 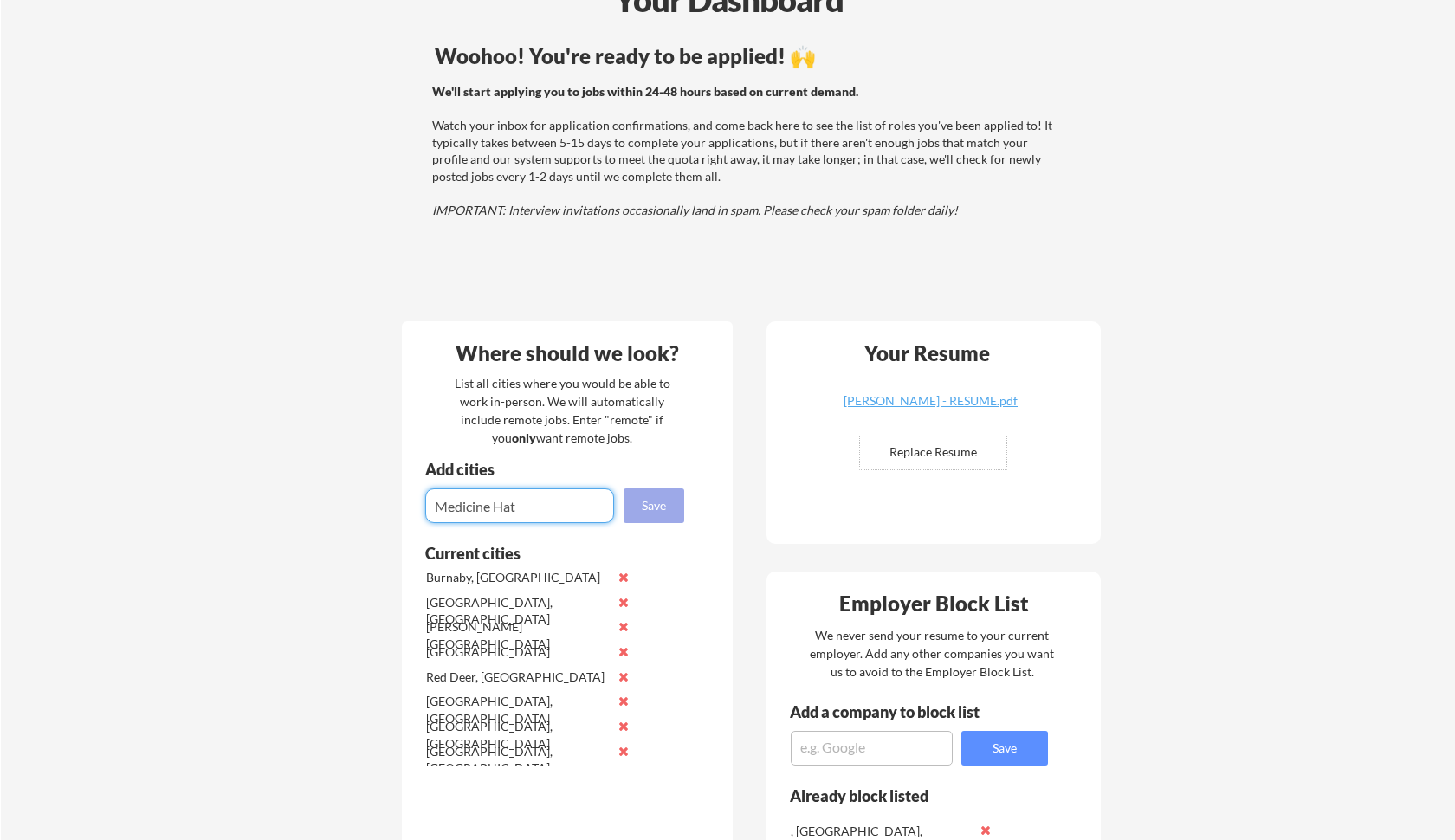 I want to click on div: List all cities where you would be able to work in-person. We will automatically include remote j..., so click(x=562, y=410).